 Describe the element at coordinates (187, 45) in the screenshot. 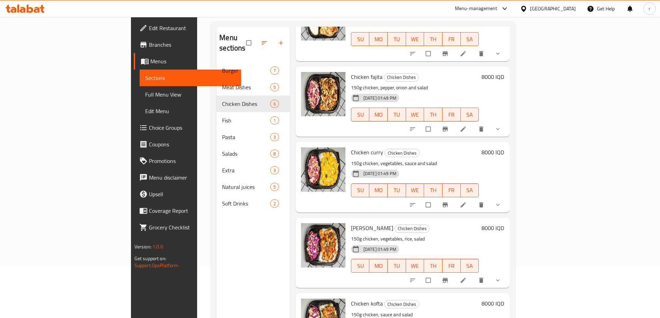

I see `a: Branches` at that location.